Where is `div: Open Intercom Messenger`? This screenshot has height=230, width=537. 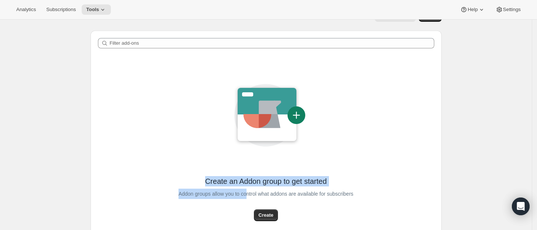 div: Open Intercom Messenger is located at coordinates (521, 207).